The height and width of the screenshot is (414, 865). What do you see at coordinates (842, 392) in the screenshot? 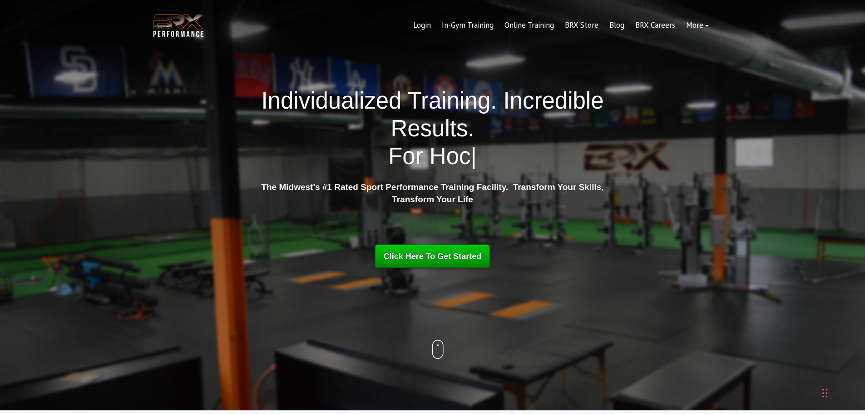
I see `div: Chat Widget` at bounding box center [842, 392].